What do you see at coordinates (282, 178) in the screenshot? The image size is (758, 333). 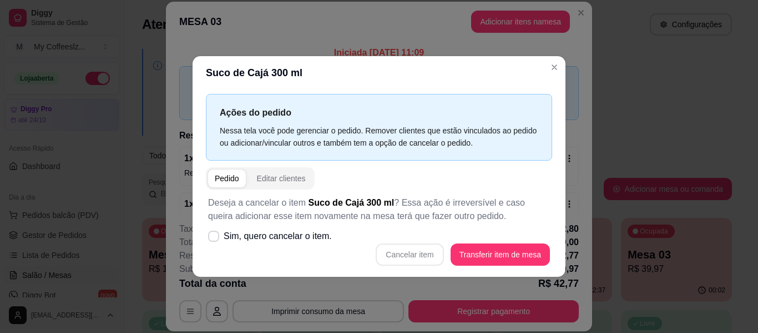 I see `div: Editar clientes` at bounding box center [282, 178].